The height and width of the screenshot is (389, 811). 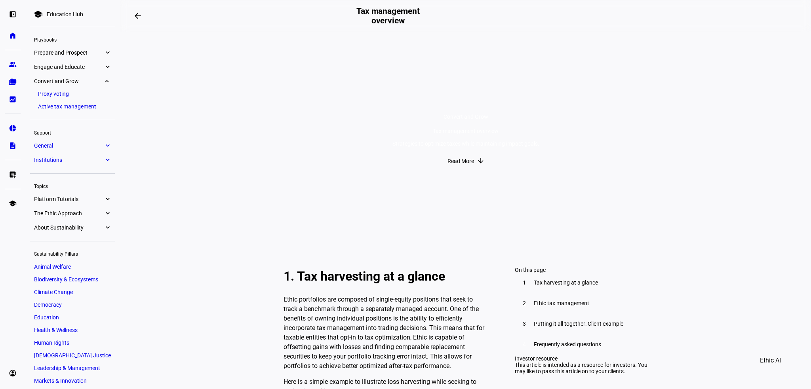 What do you see at coordinates (562, 304) in the screenshot?
I see `span: Ethic tax management` at bounding box center [562, 304].